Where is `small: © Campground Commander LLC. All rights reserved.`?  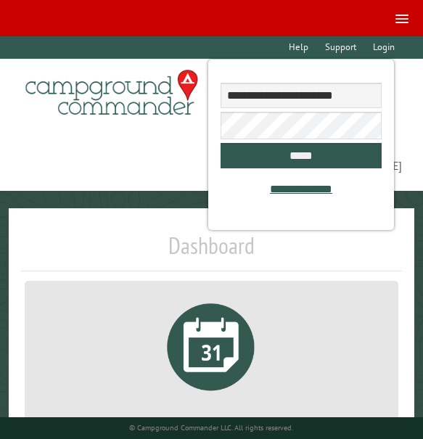 small: © Campground Commander LLC. All rights reserved. is located at coordinates (211, 428).